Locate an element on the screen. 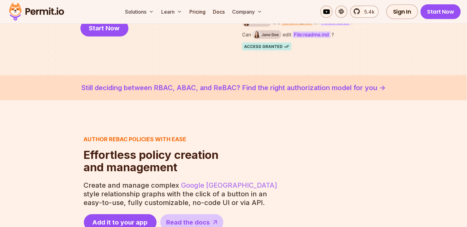 Image resolution: width=467 pixels, height=227 pixels. h2: and management is located at coordinates (151, 161).